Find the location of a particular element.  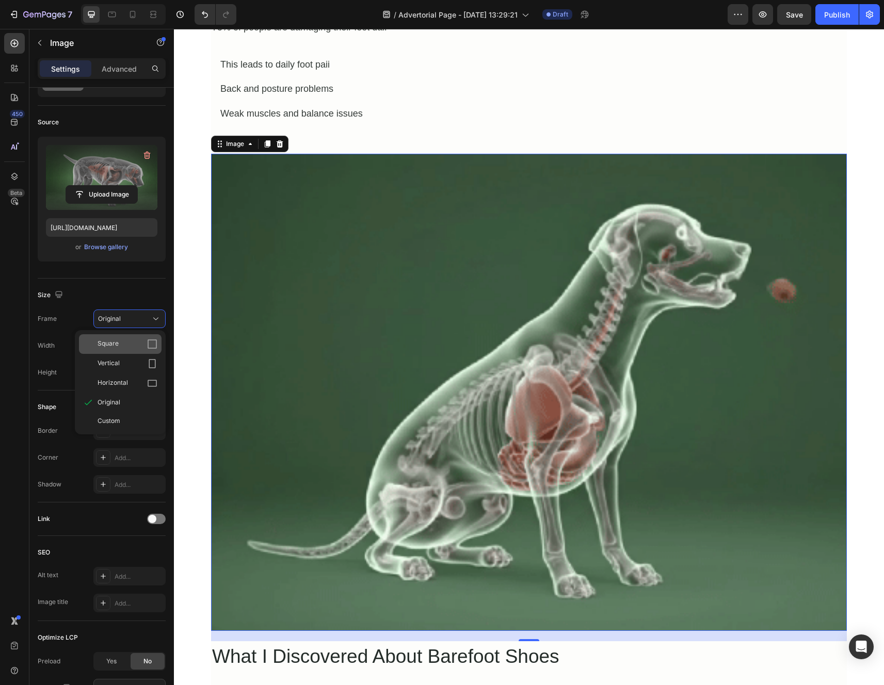

div: Corner is located at coordinates (48, 458).